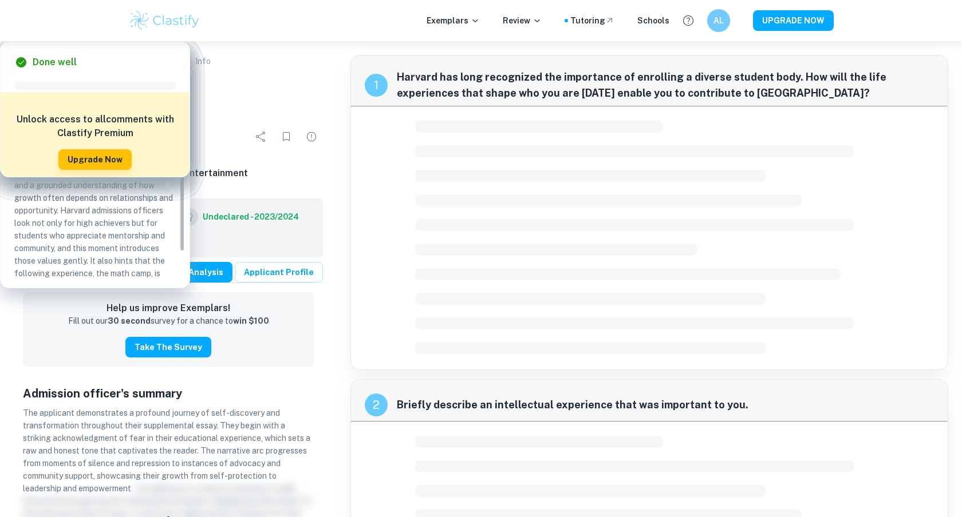 This screenshot has height=517, width=962. What do you see at coordinates (168, 322) in the screenshot?
I see `p: Fill out our survey for a chance to` at bounding box center [168, 322].